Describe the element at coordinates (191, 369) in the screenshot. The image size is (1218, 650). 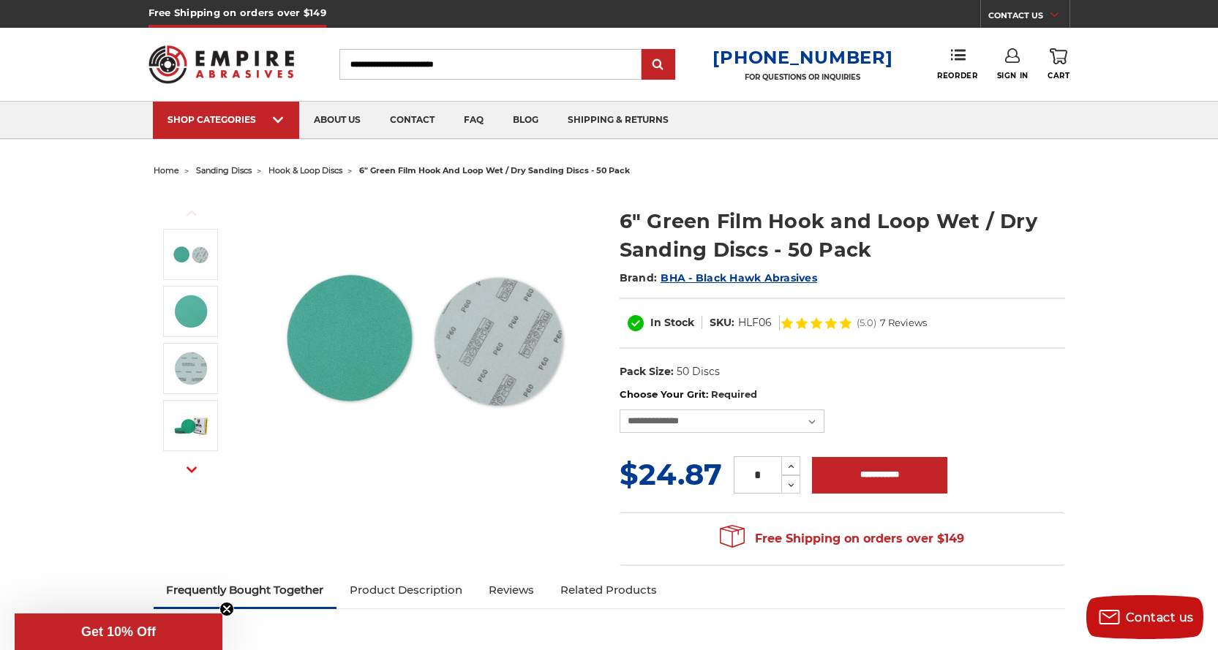
I see `img: 6-inch ultra fine 2000-grit green film hook & loop disc for metalworking and woodworking applicat...` at that location.